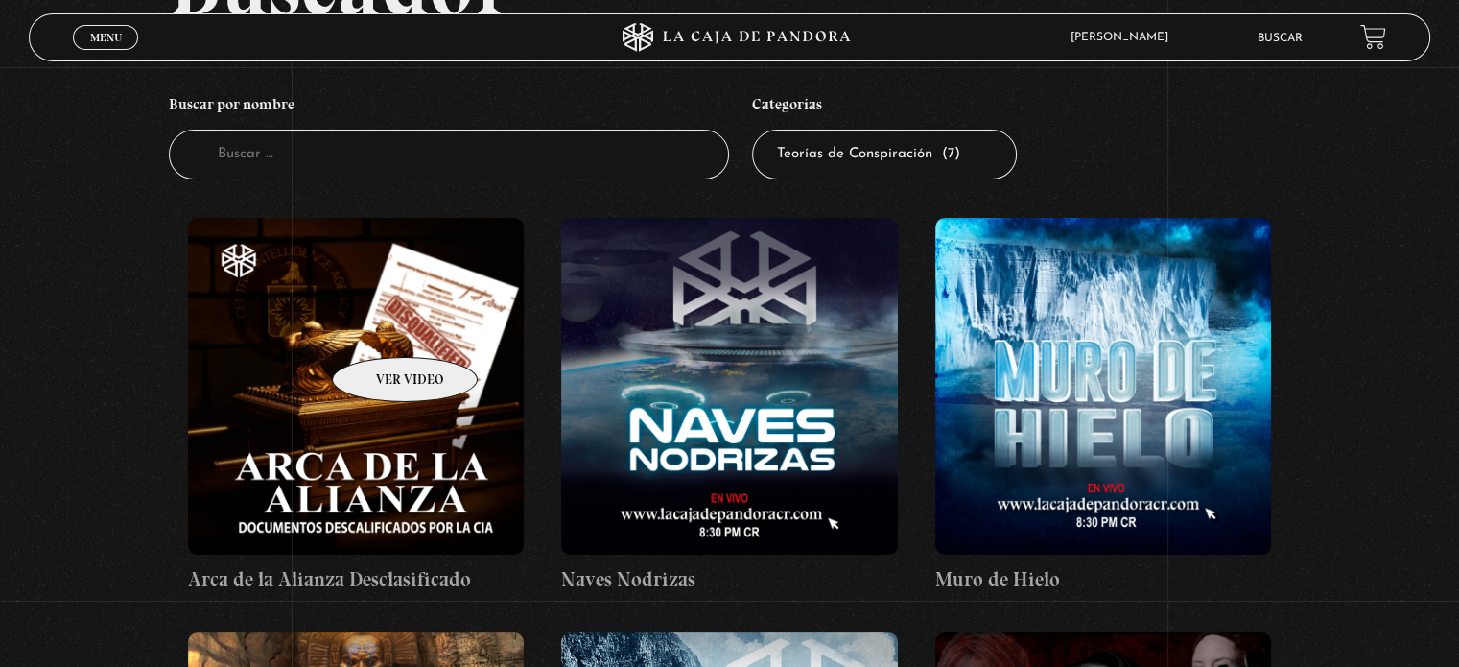  Describe the element at coordinates (1103, 579) in the screenshot. I see `h4: Muro de Hielo` at that location.